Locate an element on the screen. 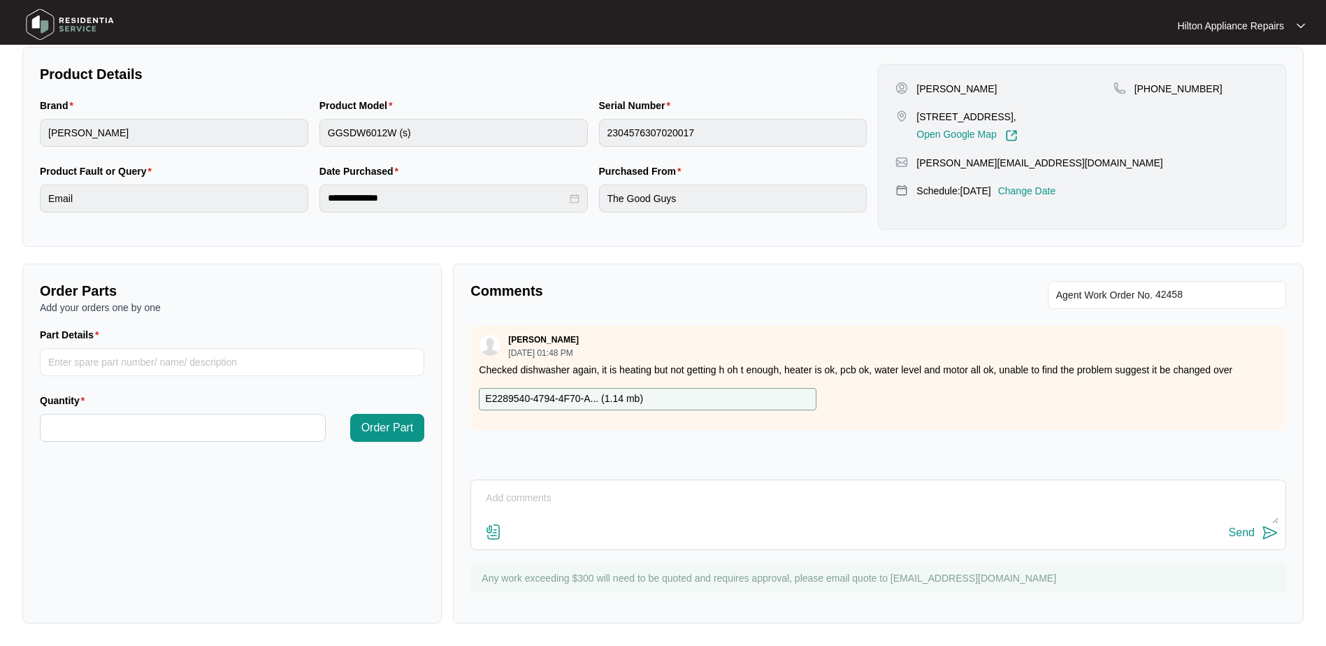  p: Product Details is located at coordinates (453, 74).